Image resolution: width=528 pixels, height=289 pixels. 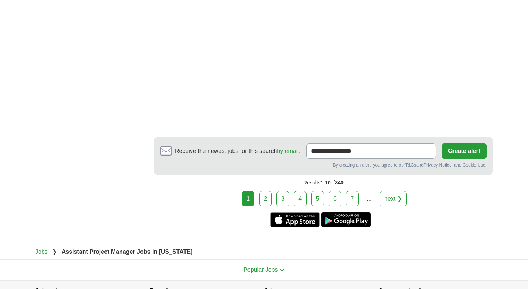 What do you see at coordinates (260, 270) in the screenshot?
I see `span: Popular Jobs` at bounding box center [260, 270].